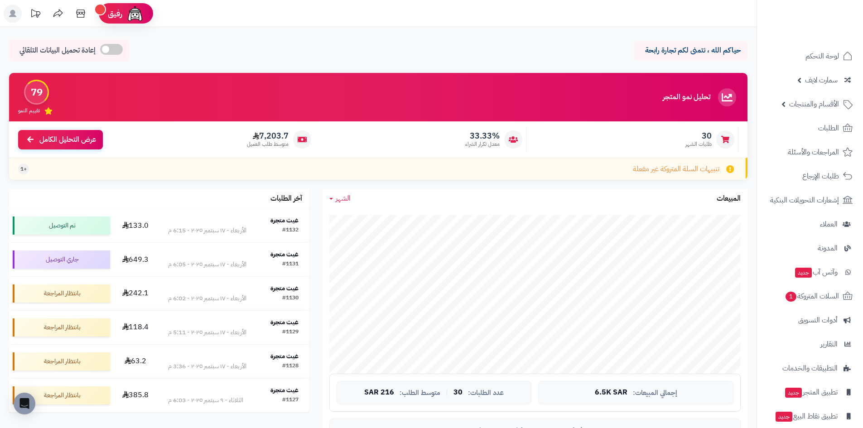 This screenshot has height=428, width=863. What do you see at coordinates (829, 344) in the screenshot?
I see `span: التقارير` at bounding box center [829, 344].